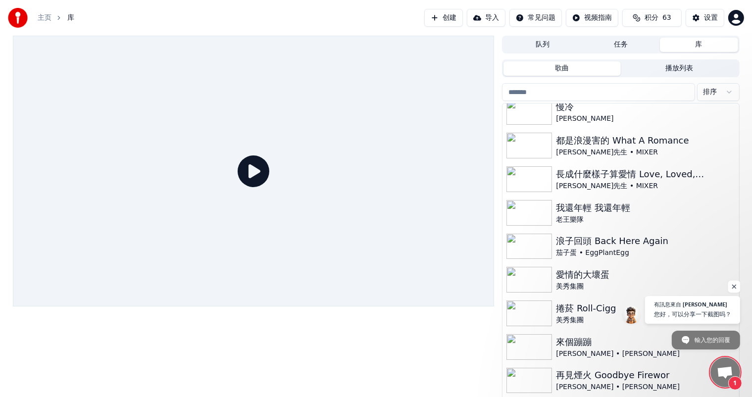 This screenshot has width=752, height=397. I want to click on span: 1, so click(735, 383).